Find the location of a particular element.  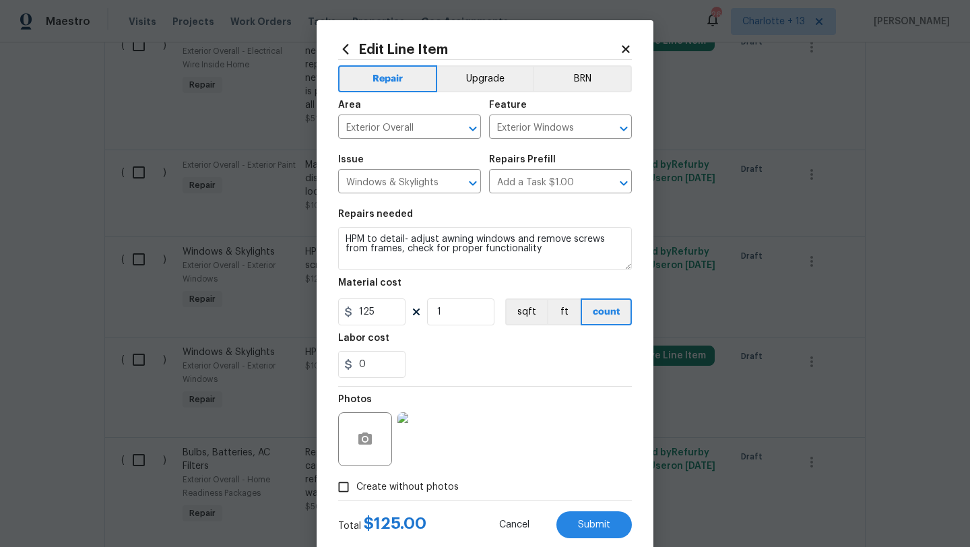

button: Cancel is located at coordinates (514, 525).